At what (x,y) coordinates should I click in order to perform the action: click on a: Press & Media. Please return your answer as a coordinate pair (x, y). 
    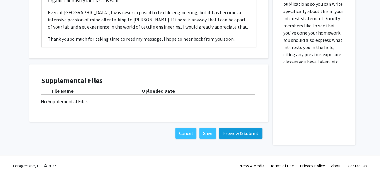
    Looking at the image, I should click on (252, 166).